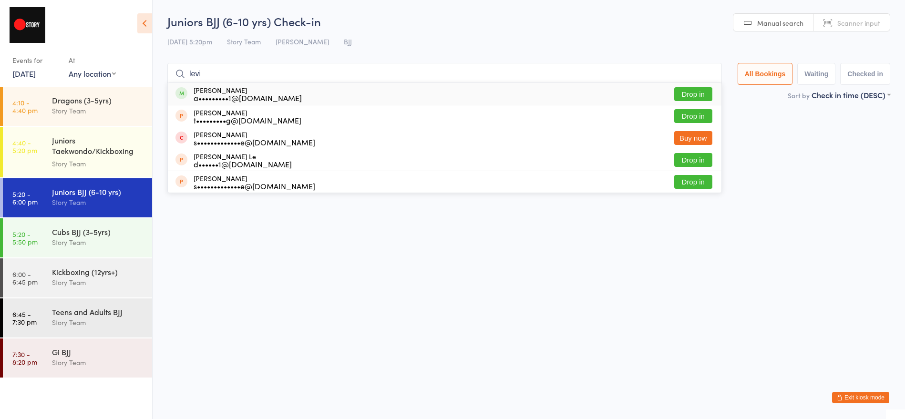 Image resolution: width=905 pixels, height=419 pixels. I want to click on time: 5:20 - 6:00 pm, so click(25, 198).